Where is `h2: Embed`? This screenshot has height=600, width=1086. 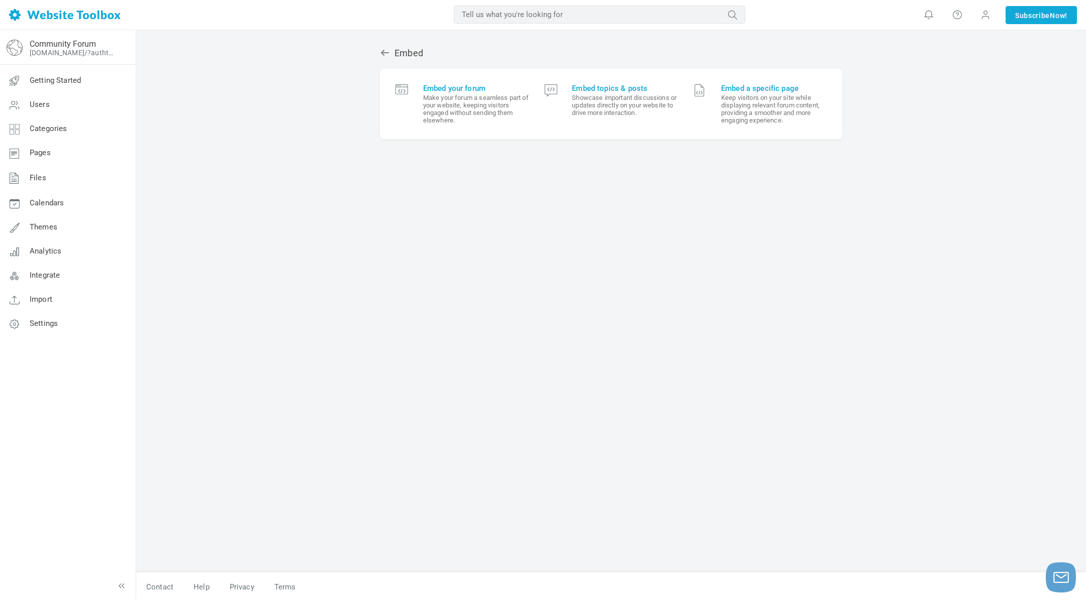
h2: Embed is located at coordinates (611, 53).